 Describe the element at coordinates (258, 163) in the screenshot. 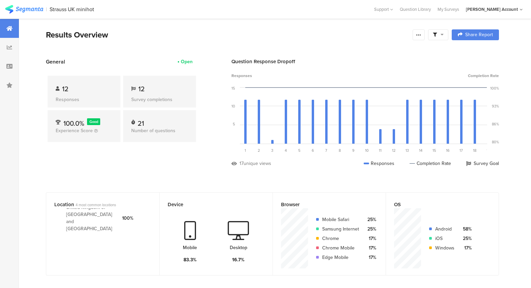

I see `div: unique views` at that location.